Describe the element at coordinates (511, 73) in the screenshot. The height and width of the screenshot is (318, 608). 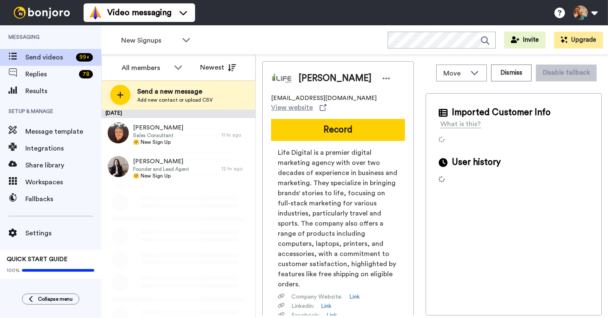
I see `button: Dismiss` at that location.